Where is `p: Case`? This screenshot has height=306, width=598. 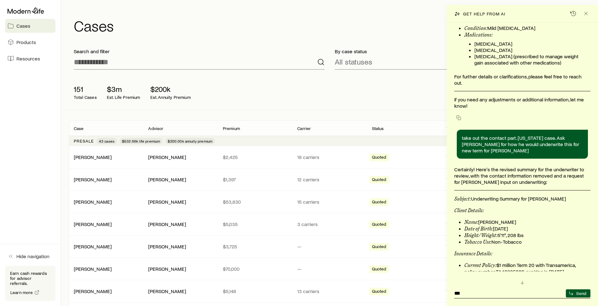 p: Case is located at coordinates (79, 129).